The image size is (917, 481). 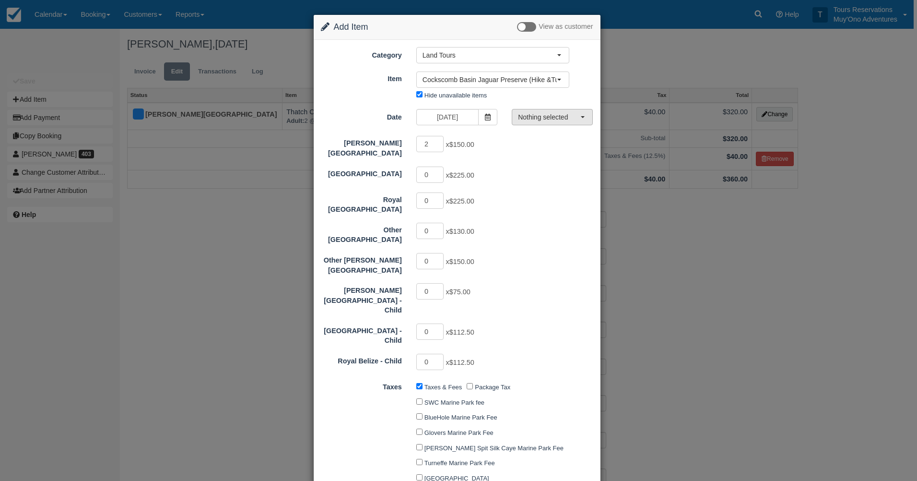 I want to click on button: Land Tours, so click(x=493, y=55).